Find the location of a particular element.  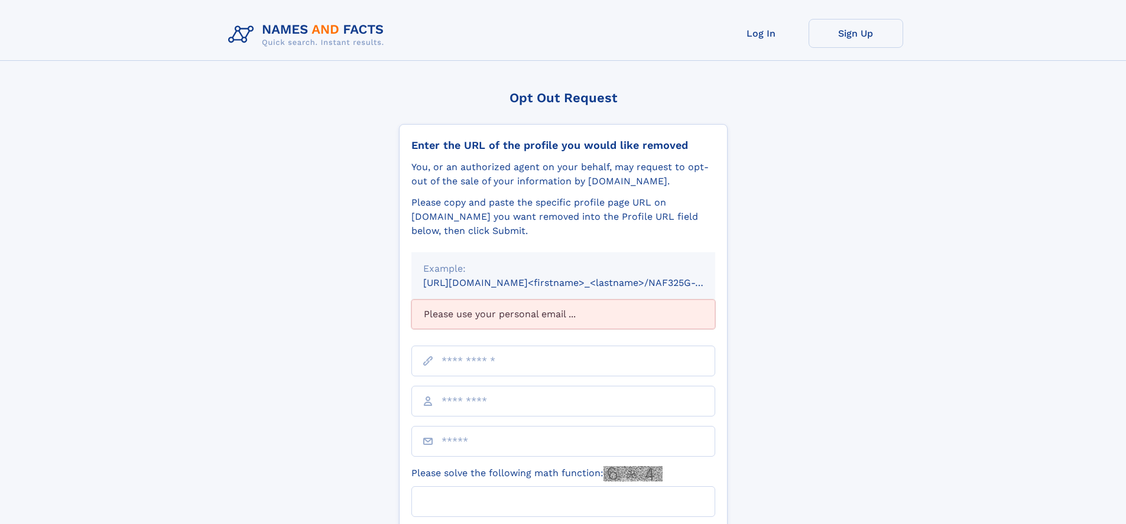

label: Please solve the following math function: is located at coordinates (537, 474).